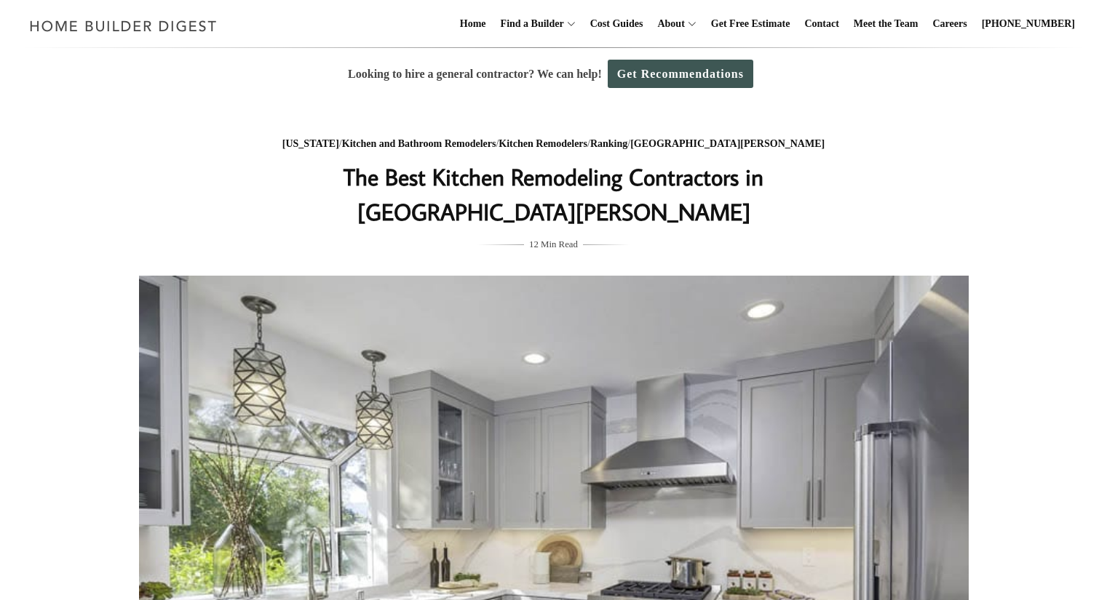 This screenshot has height=600, width=1107. What do you see at coordinates (680, 73) in the screenshot?
I see `a: Get Recommendations` at bounding box center [680, 73].